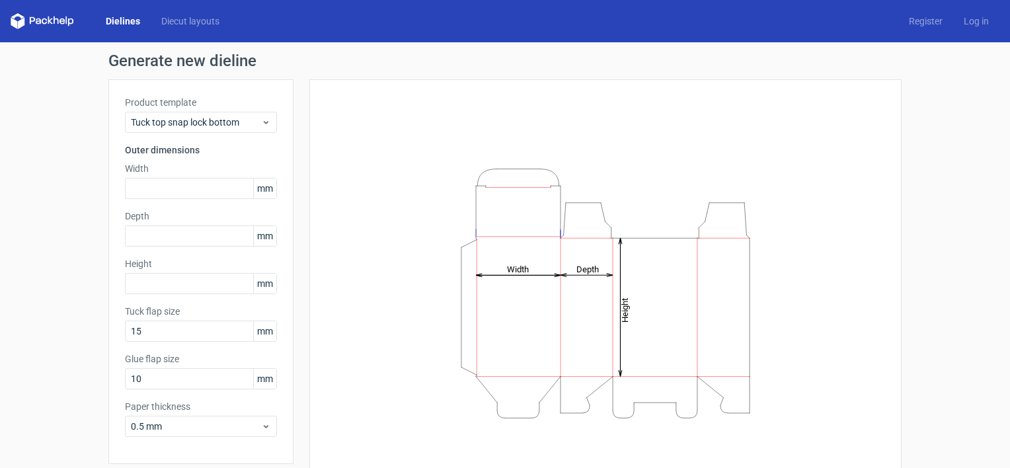 The width and height of the screenshot is (1010, 468). I want to click on label: Tuck flap size, so click(201, 311).